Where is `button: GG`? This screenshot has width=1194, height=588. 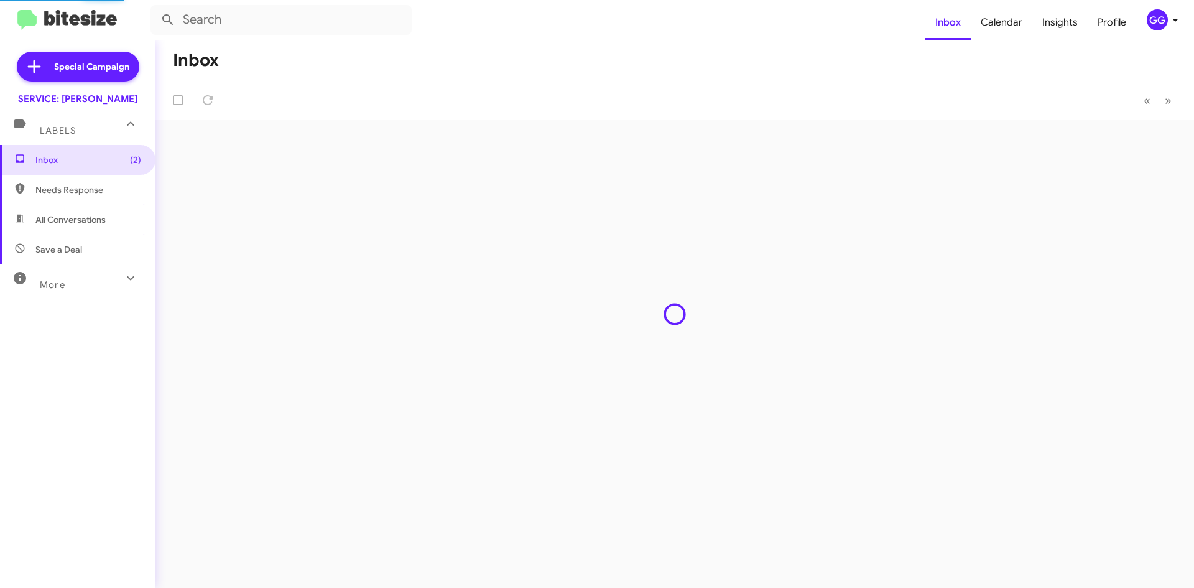
button: GG is located at coordinates (1158, 20).